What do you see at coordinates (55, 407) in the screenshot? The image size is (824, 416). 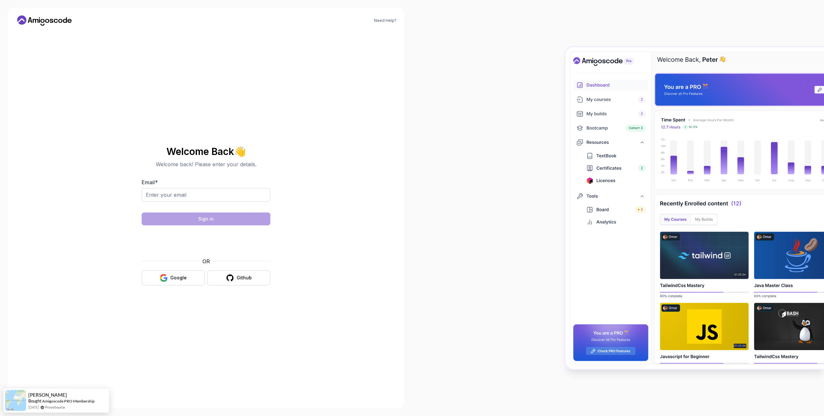 I see `a: ProveSource` at bounding box center [55, 407].